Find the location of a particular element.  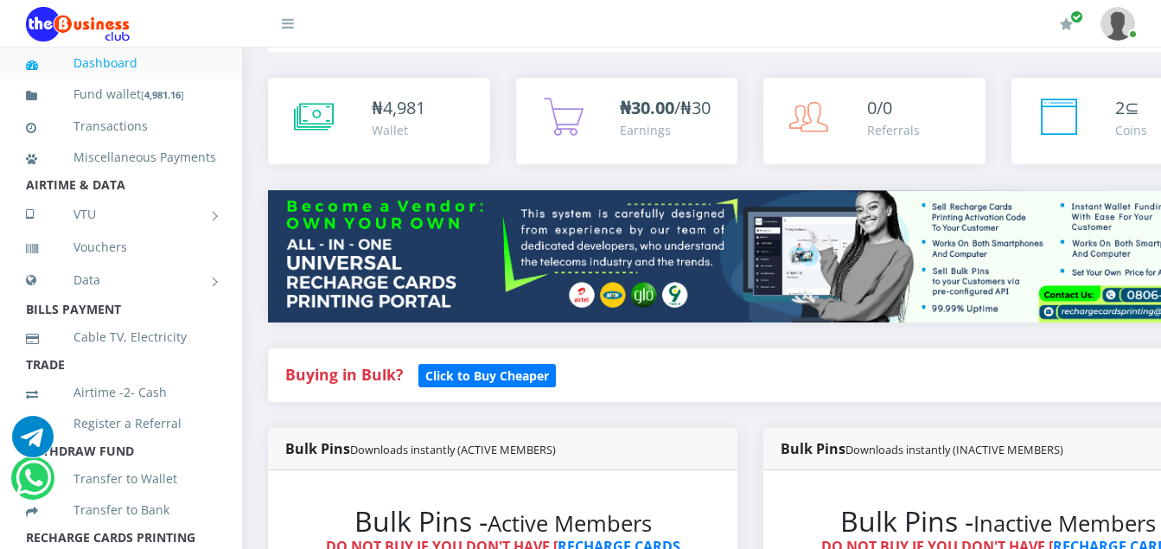

small: Inactive Members is located at coordinates (1064, 523).